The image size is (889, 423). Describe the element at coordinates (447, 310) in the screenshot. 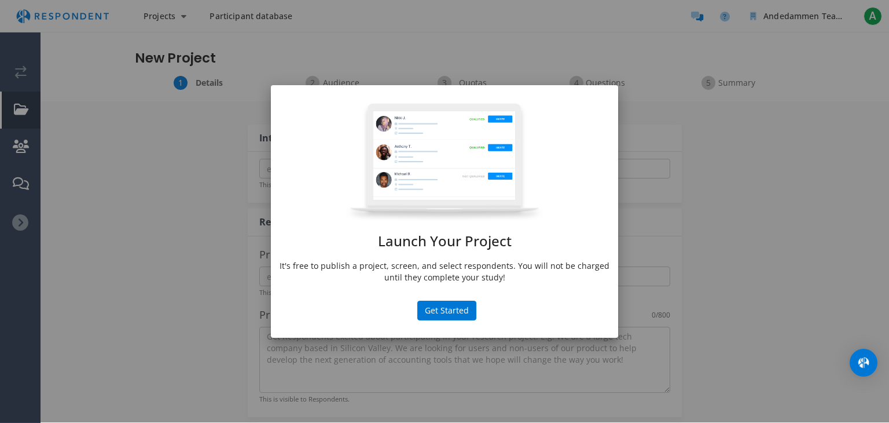

I see `button: Get Started` at that location.